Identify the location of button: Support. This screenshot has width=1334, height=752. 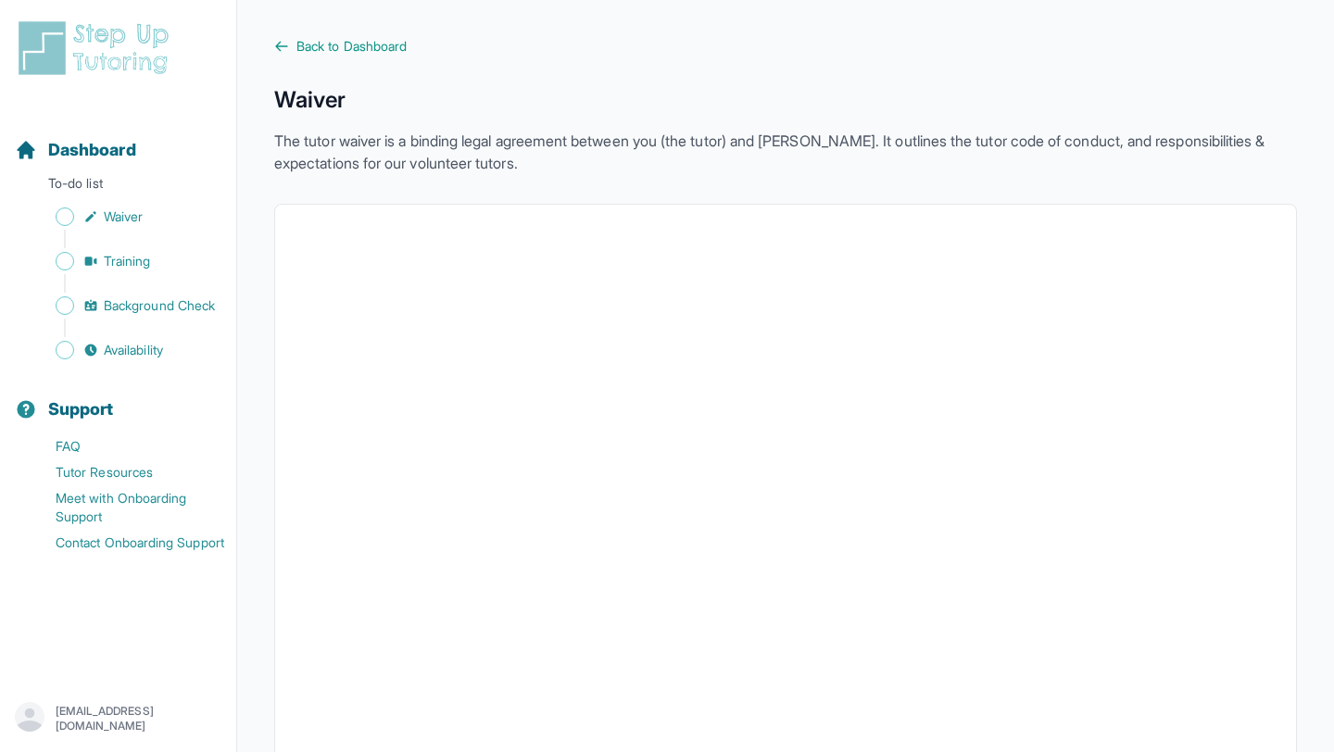
(118, 398).